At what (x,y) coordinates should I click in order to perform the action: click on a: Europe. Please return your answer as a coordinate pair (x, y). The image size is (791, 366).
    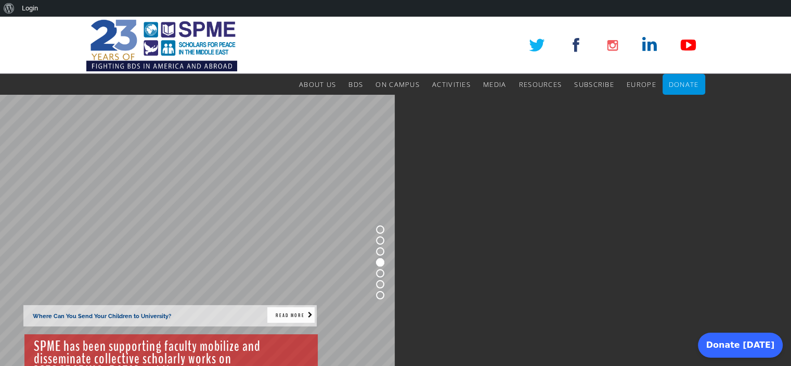
    Looking at the image, I should click on (641, 84).